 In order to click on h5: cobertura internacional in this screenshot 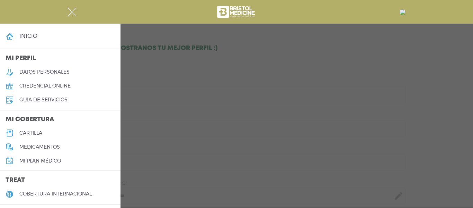, I will do `click(55, 193)`.